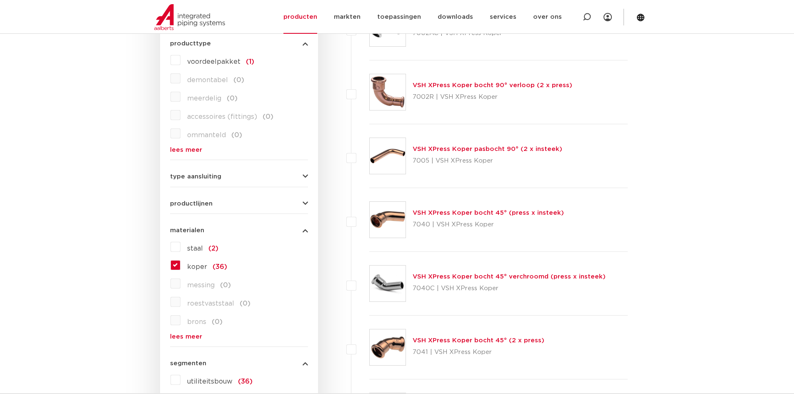 The width and height of the screenshot is (794, 394). What do you see at coordinates (509, 276) in the screenshot?
I see `a: VSH XPress Koper bocht 45° verchroomd (press x insteek)` at bounding box center [509, 276].